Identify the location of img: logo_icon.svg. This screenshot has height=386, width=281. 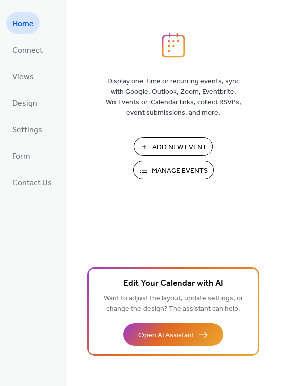
(173, 45).